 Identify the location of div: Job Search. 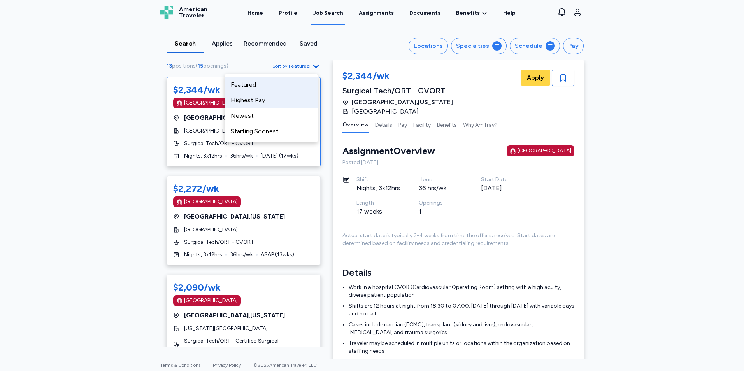
(328, 13).